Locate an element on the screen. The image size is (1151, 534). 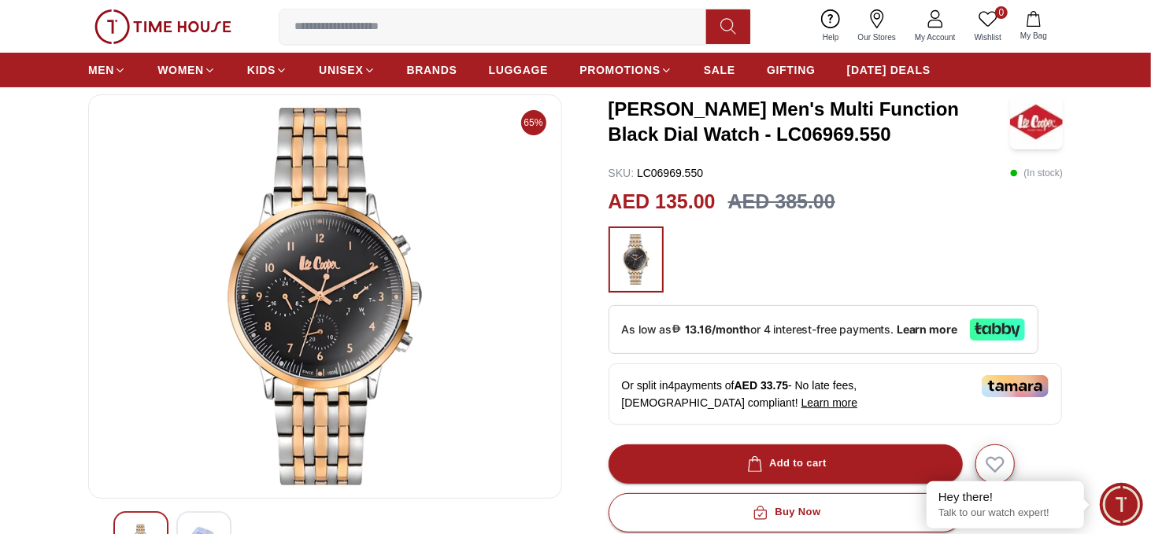
span: GIFTING is located at coordinates (791, 70).